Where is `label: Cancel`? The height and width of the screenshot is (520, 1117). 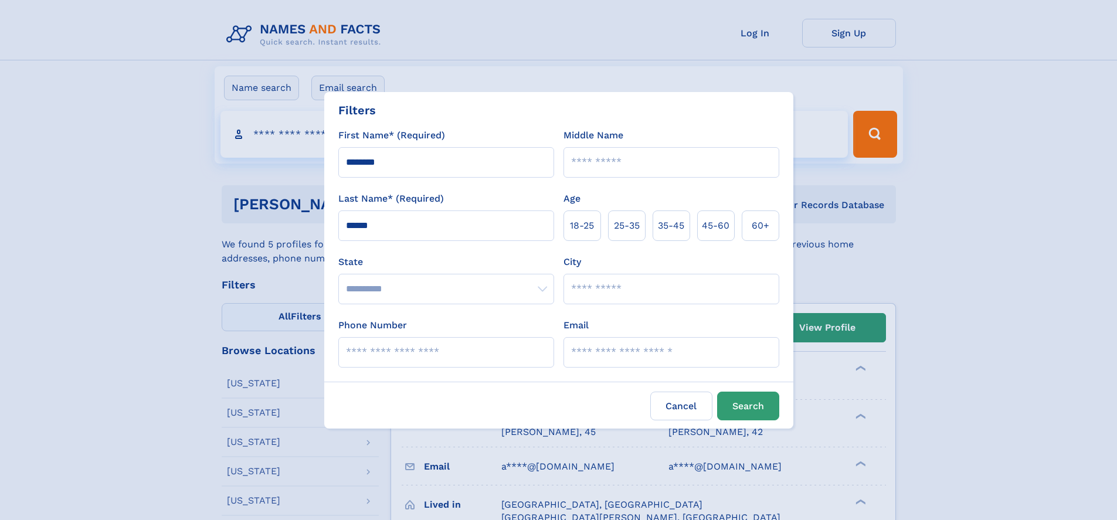 label: Cancel is located at coordinates (681, 406).